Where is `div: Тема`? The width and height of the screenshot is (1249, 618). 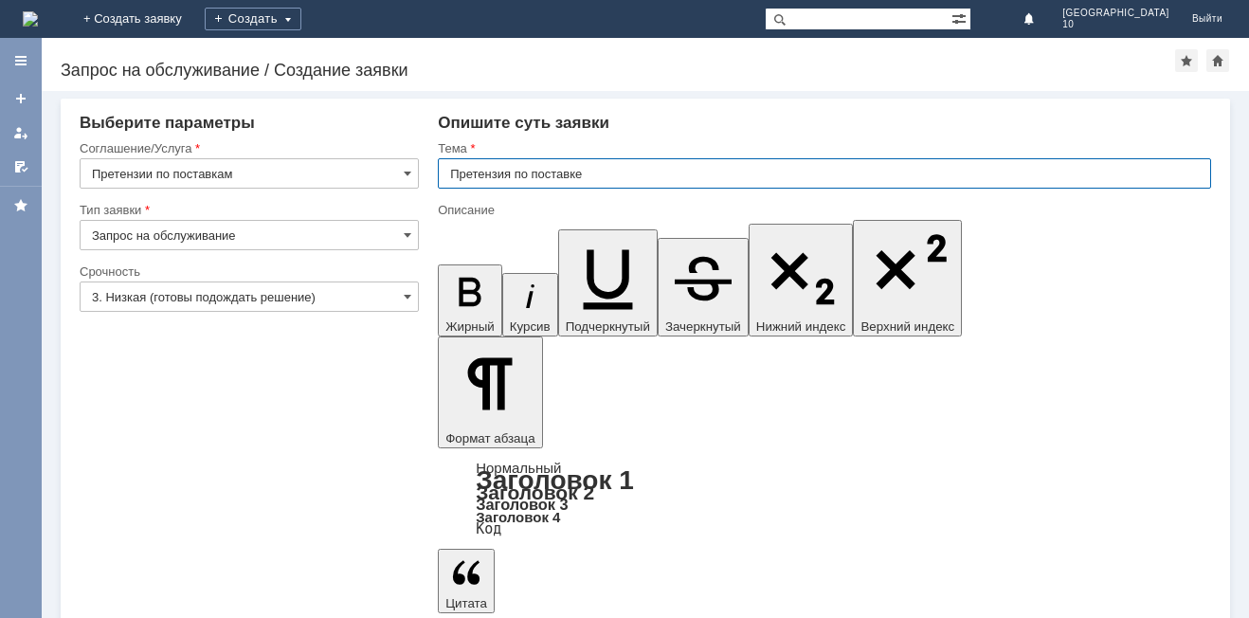
div: Тема is located at coordinates (822, 148).